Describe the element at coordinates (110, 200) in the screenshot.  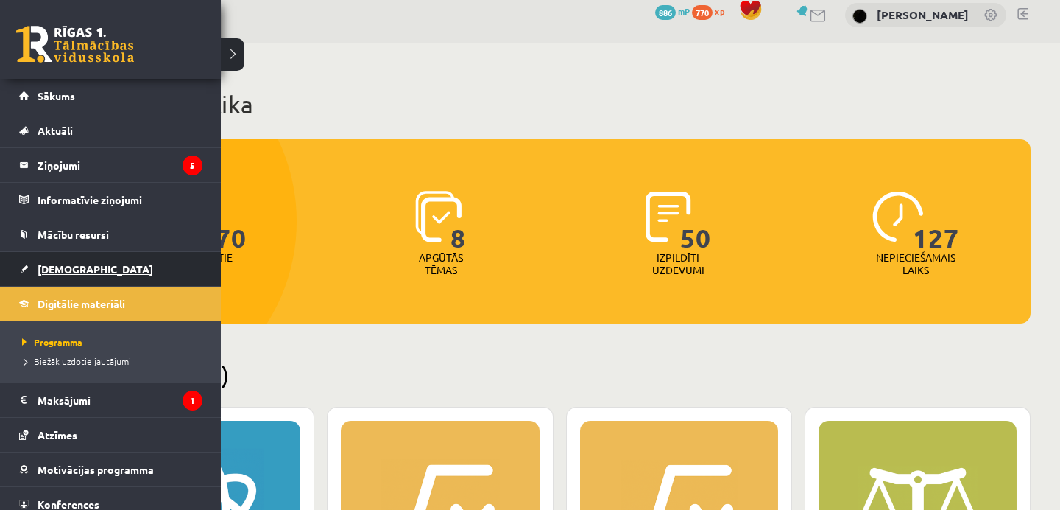
I see `a: Informatīvie ziņojumi` at that location.